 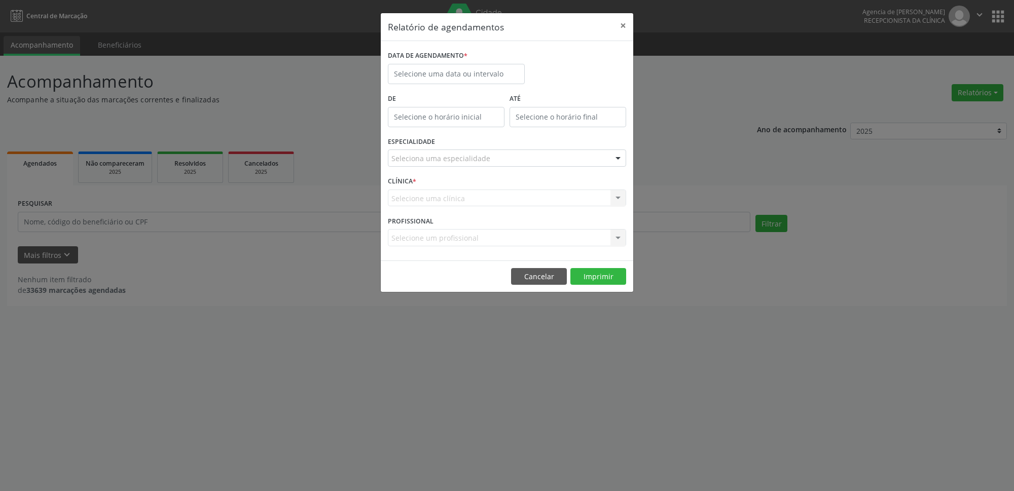 What do you see at coordinates (539, 277) in the screenshot?
I see `button: Cancelar` at bounding box center [539, 277].